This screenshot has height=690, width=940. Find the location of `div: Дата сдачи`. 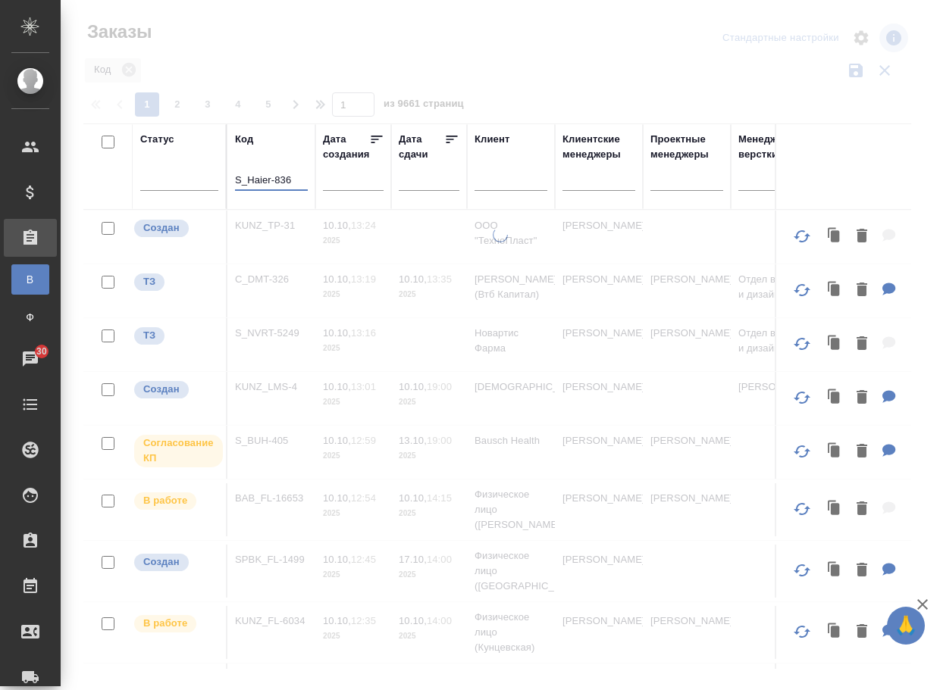

div: Дата сдачи is located at coordinates (421, 147).